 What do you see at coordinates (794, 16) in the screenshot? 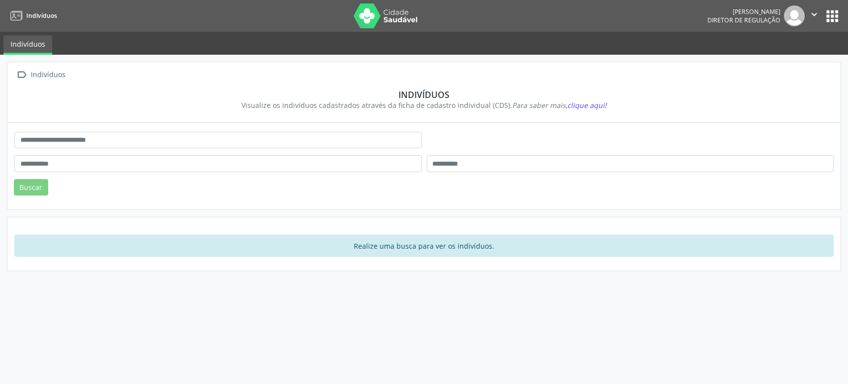
I see `img: img` at bounding box center [794, 16].